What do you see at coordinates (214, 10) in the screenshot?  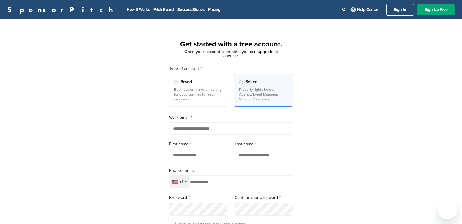 I see `a: Pricing` at bounding box center [214, 10].